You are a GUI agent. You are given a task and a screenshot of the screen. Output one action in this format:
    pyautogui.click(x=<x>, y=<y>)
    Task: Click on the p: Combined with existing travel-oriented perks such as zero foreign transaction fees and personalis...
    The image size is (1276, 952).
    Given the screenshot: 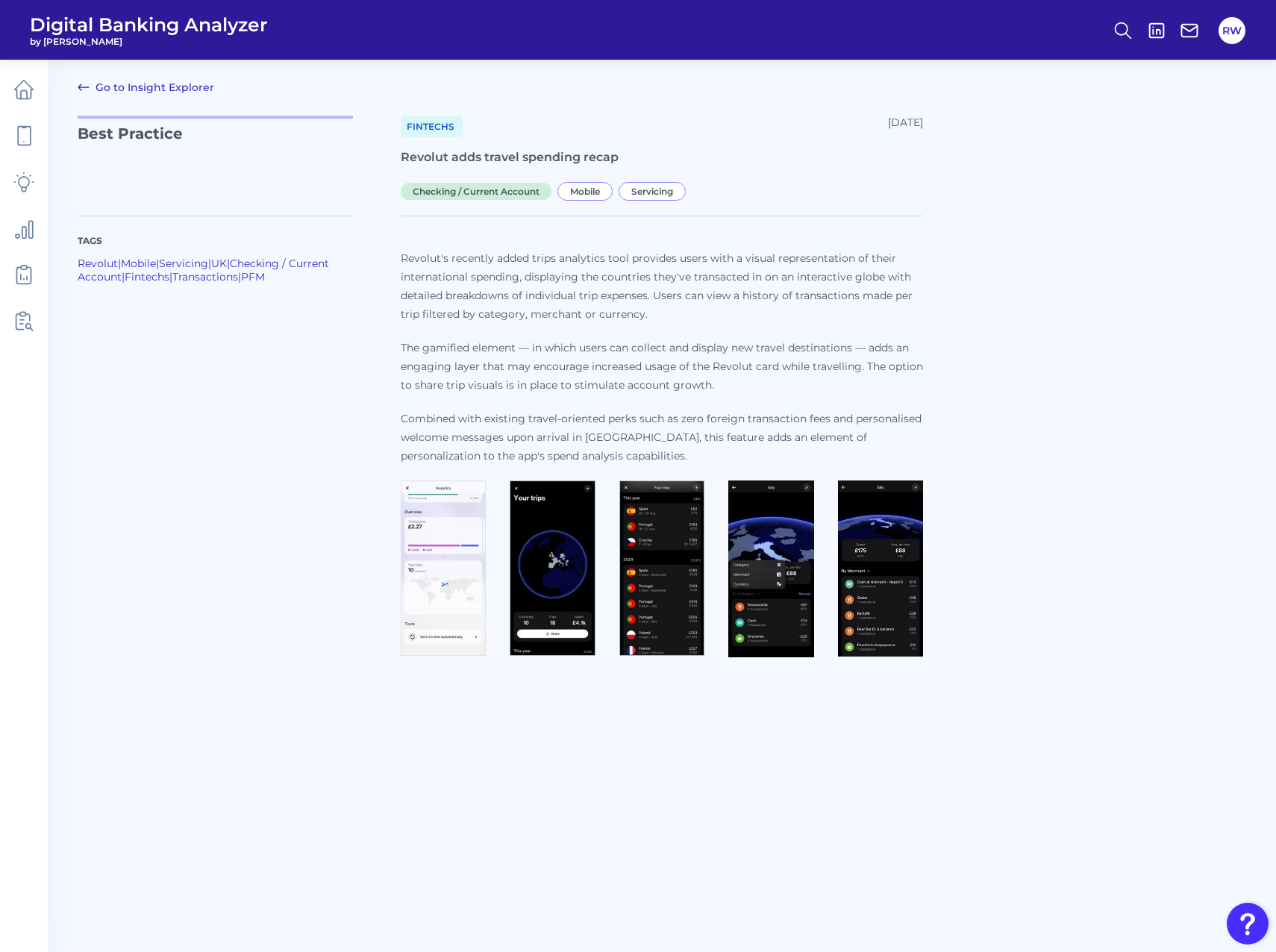 What is the action you would take?
    pyautogui.click(x=662, y=437)
    